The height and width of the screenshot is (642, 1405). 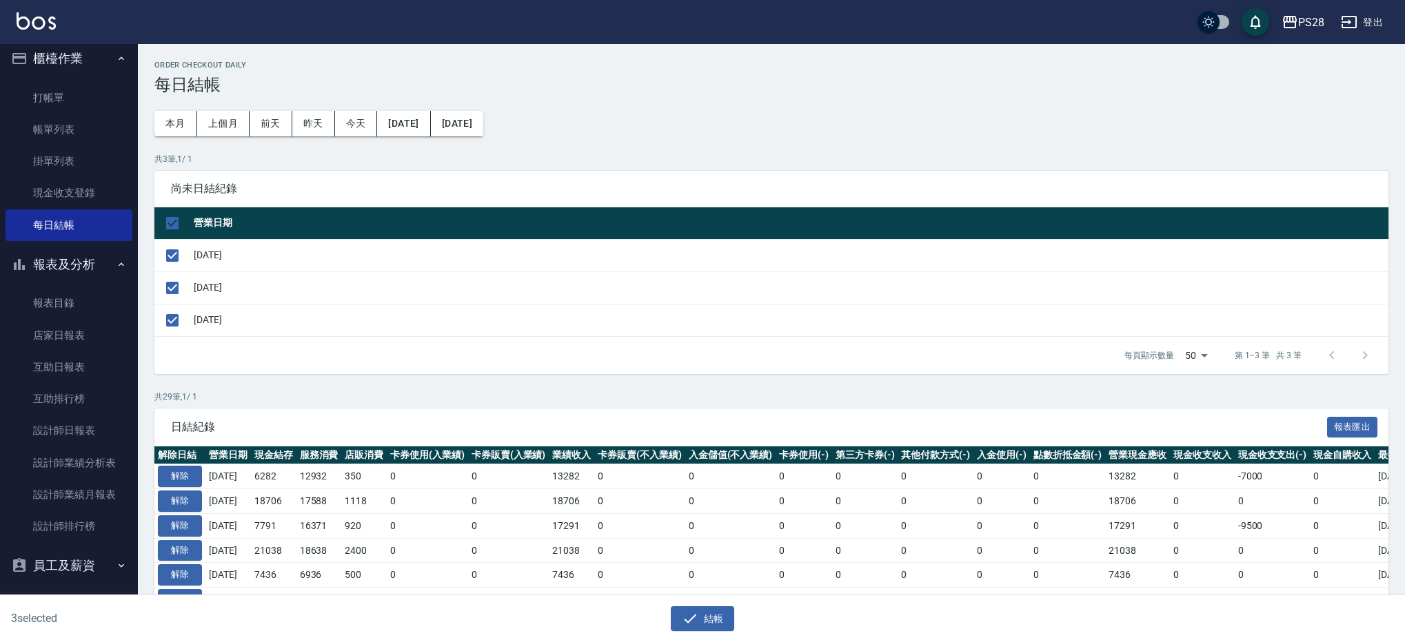 I want to click on td: 6936, so click(x=319, y=575).